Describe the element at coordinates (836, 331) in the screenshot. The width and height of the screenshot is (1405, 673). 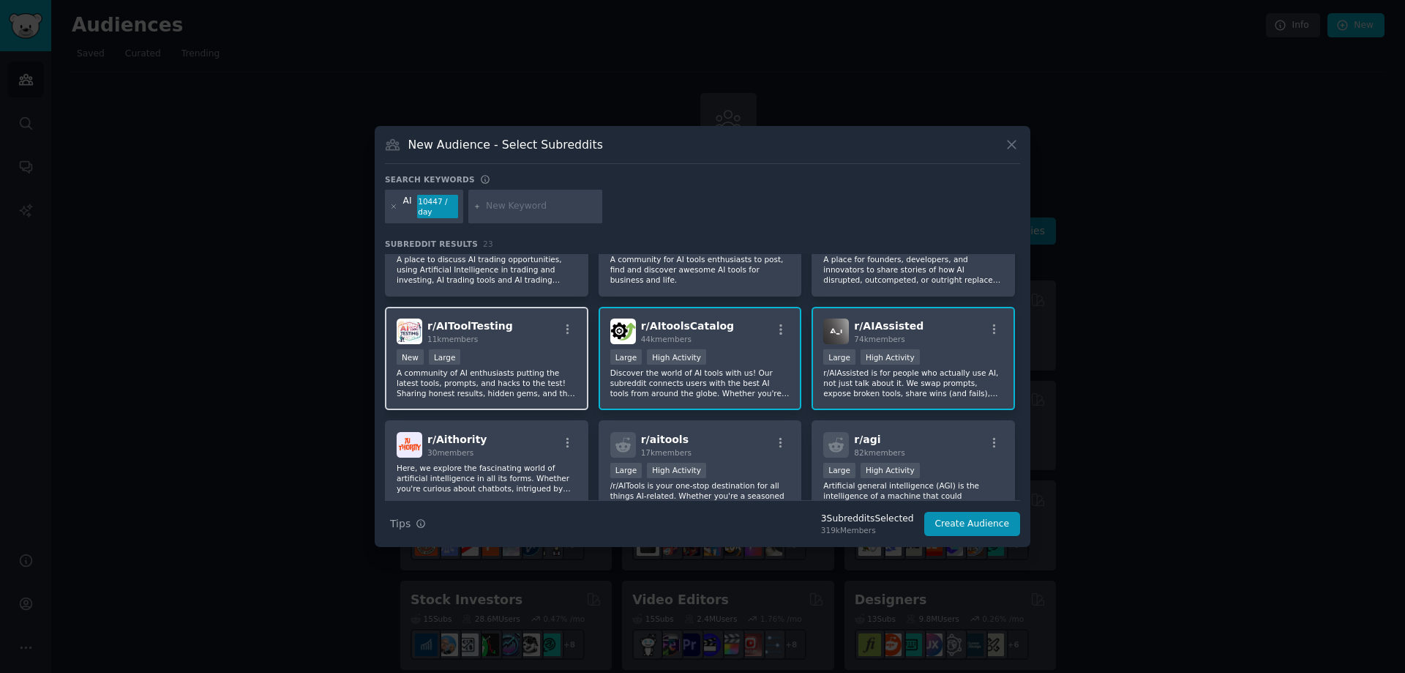
I see `img: AIAssisted` at that location.